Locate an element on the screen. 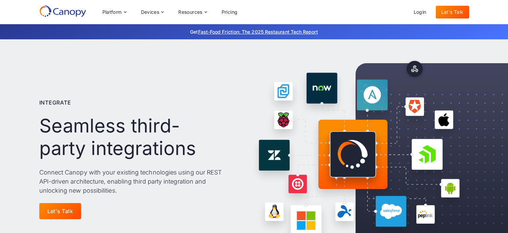 This screenshot has height=233, width=508. p: Integrate is located at coordinates (55, 102).